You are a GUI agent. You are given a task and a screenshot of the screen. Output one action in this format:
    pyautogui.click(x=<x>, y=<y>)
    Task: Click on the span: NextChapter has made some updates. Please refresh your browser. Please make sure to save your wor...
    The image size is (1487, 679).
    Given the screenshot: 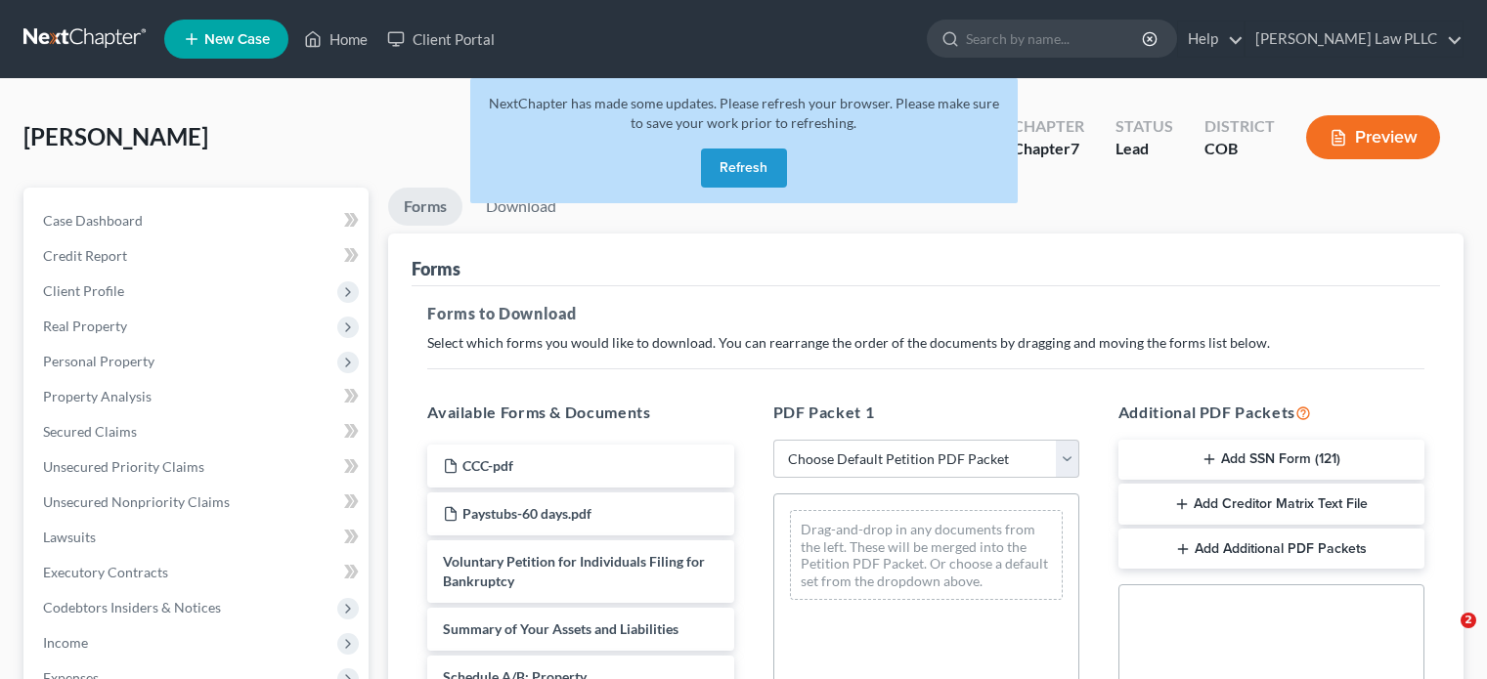 What is the action you would take?
    pyautogui.click(x=744, y=112)
    